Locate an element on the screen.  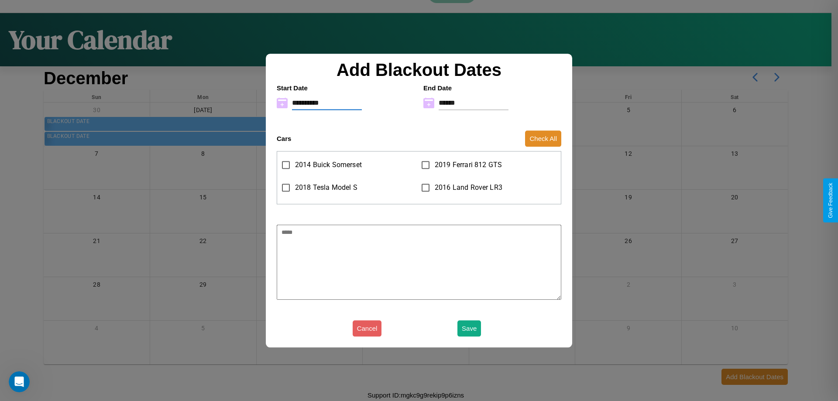
h2: Add Blackout Dates is located at coordinates (419, 70).